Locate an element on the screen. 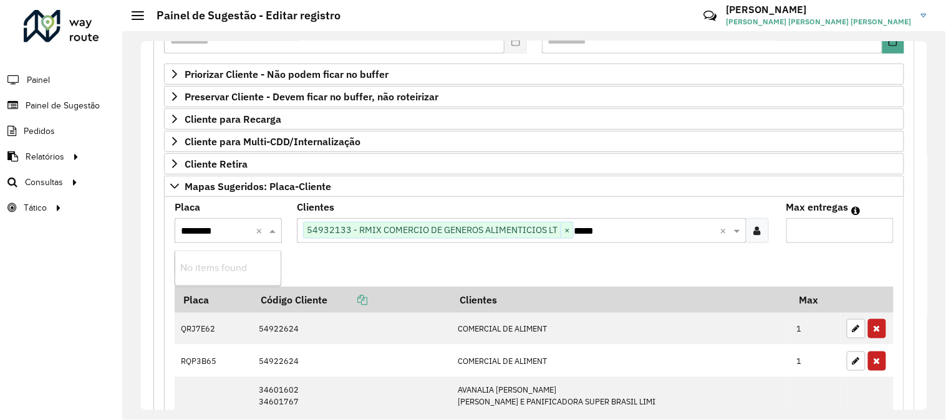 The height and width of the screenshot is (420, 946). span: Consultas is located at coordinates (44, 182).